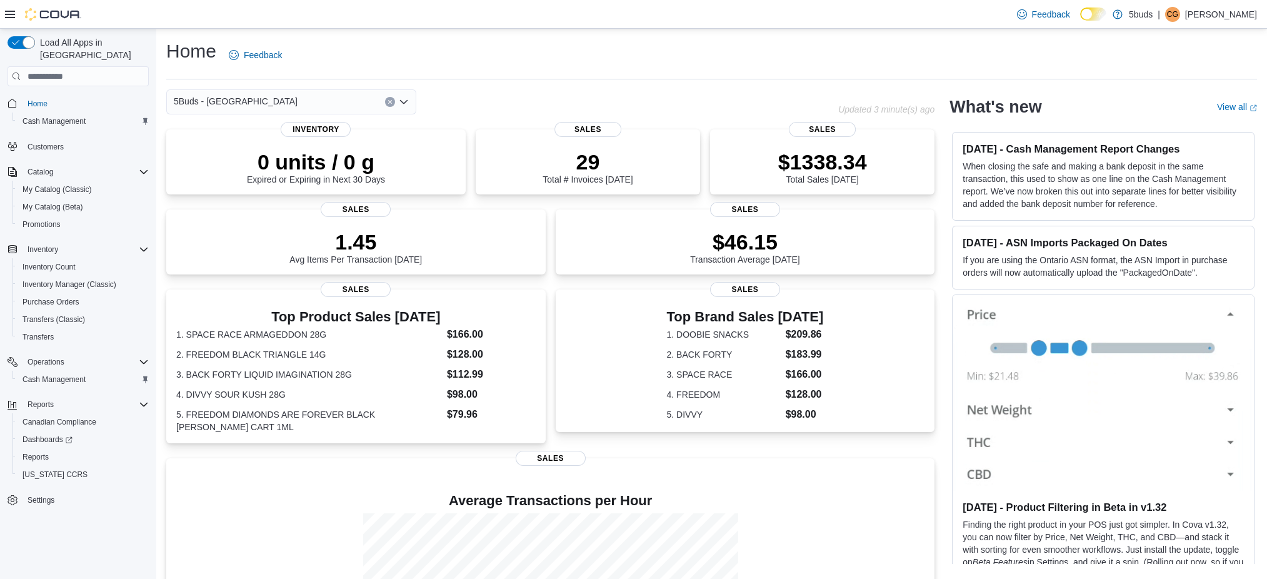 This screenshot has height=579, width=1267. Describe the element at coordinates (390, 102) in the screenshot. I see `button: Clear input` at that location.